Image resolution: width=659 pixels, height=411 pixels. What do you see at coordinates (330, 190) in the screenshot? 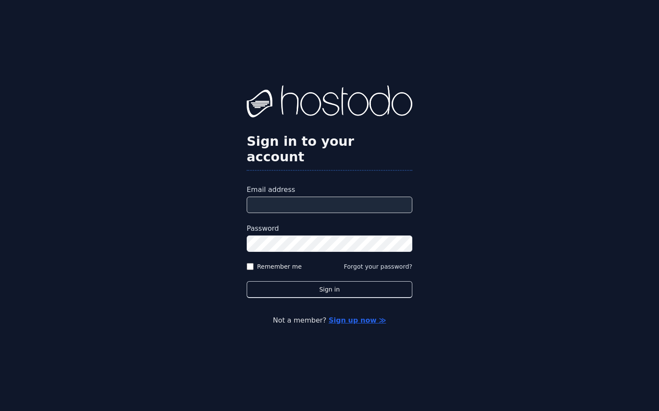
I see `label: Email address` at bounding box center [330, 190].